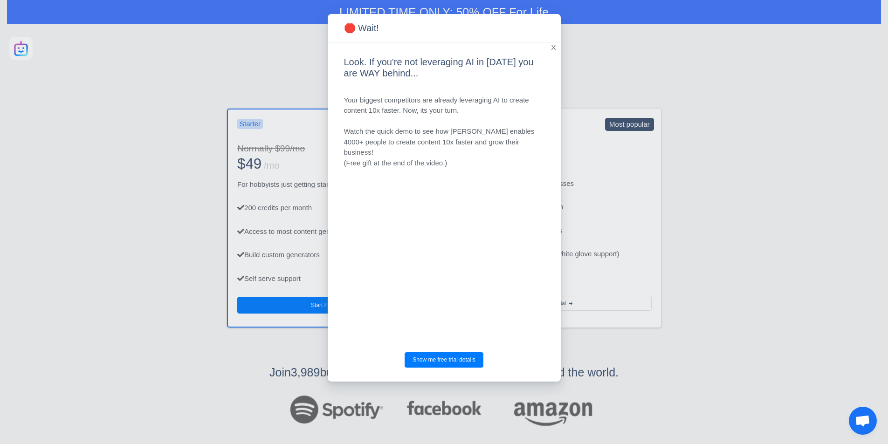 The width and height of the screenshot is (888, 444). I want to click on span: X, so click(553, 48).